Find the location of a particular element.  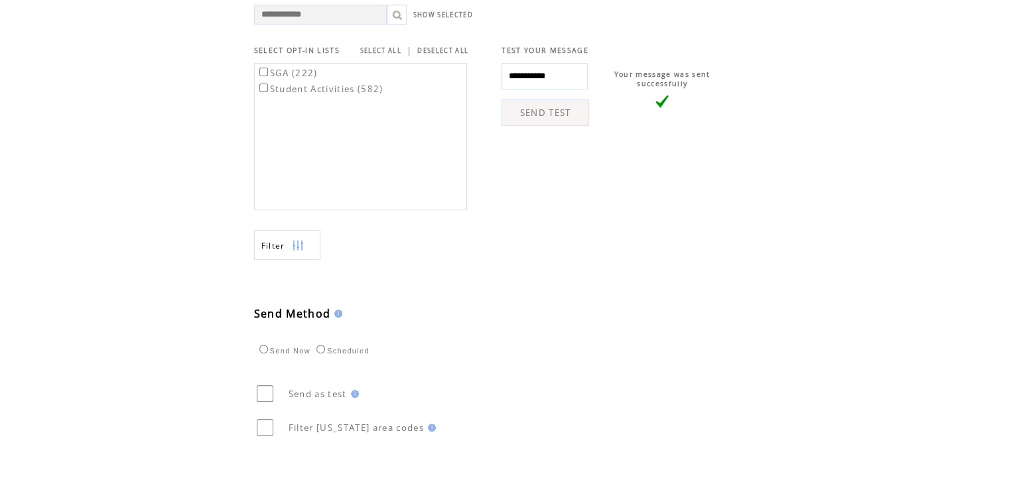

img: filters.png is located at coordinates (298, 245).